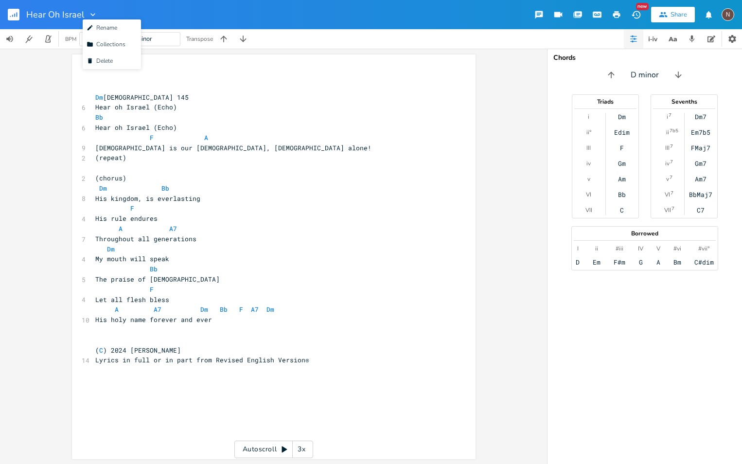 This screenshot has width=742, height=464. Describe the element at coordinates (111, 178) in the screenshot. I see `span: (chorus)` at that location.